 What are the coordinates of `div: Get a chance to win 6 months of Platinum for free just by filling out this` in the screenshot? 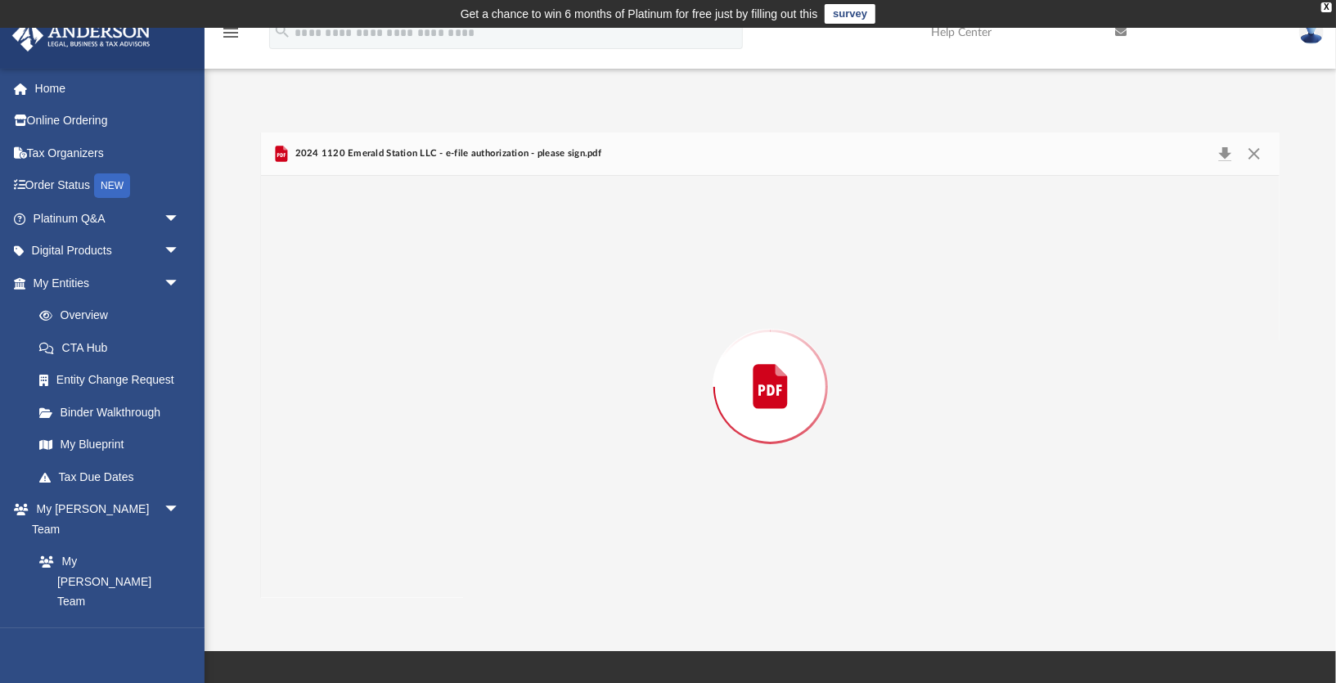 It's located at (639, 14).